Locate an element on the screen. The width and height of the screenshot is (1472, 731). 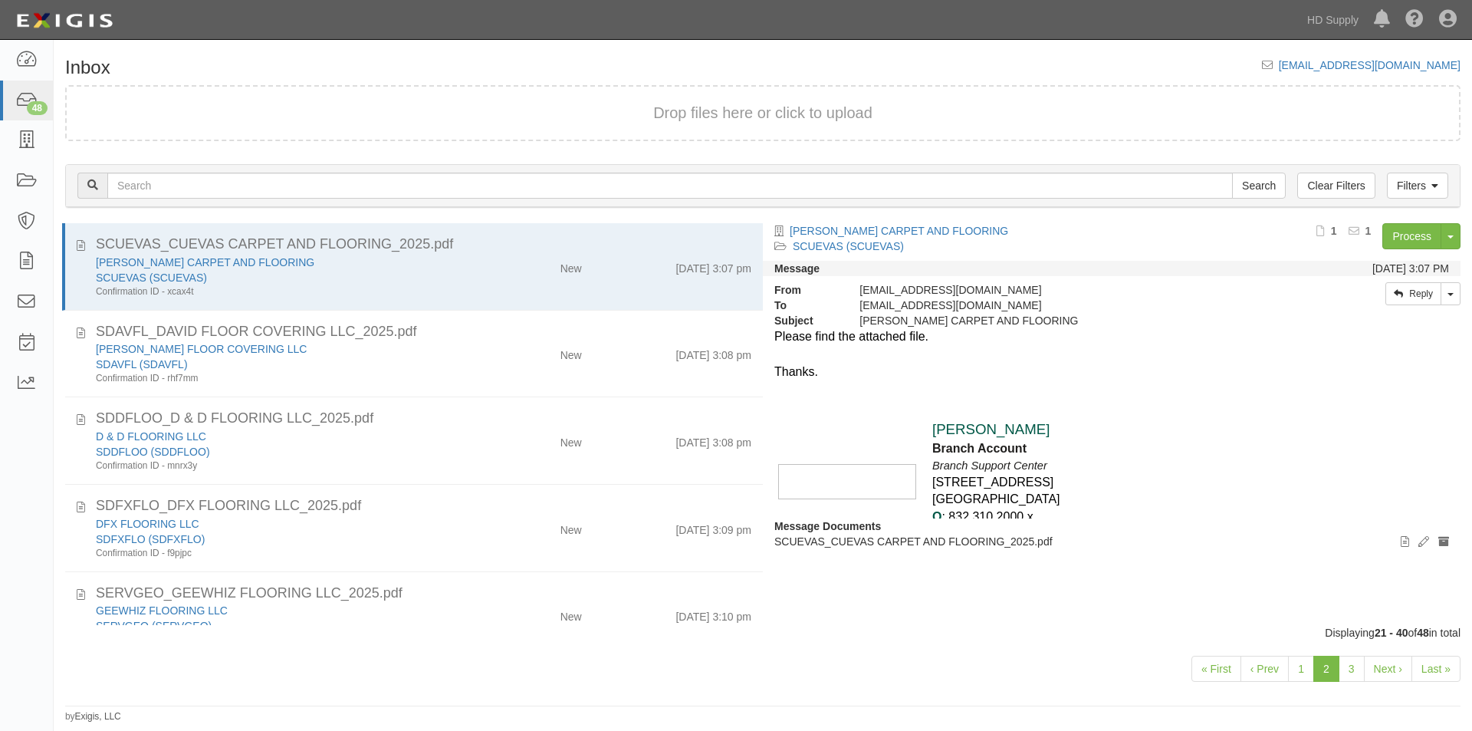
b: Branch Account is located at coordinates (979, 448).